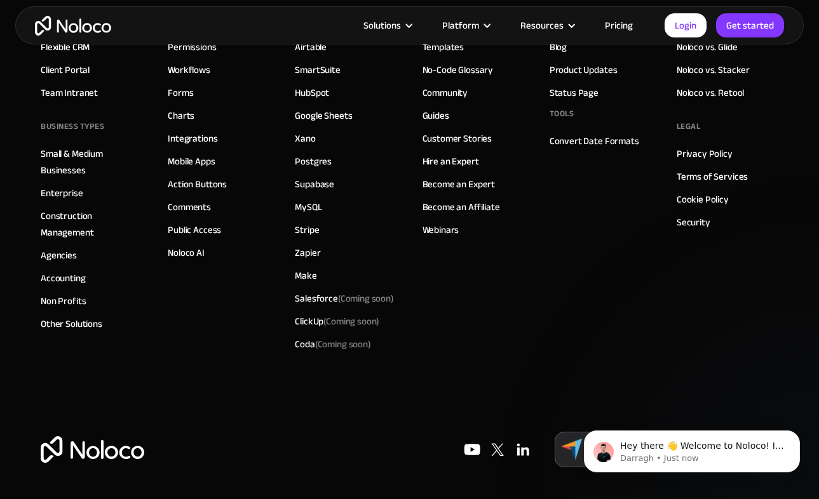 This screenshot has height=499, width=819. I want to click on a: Workflows, so click(189, 70).